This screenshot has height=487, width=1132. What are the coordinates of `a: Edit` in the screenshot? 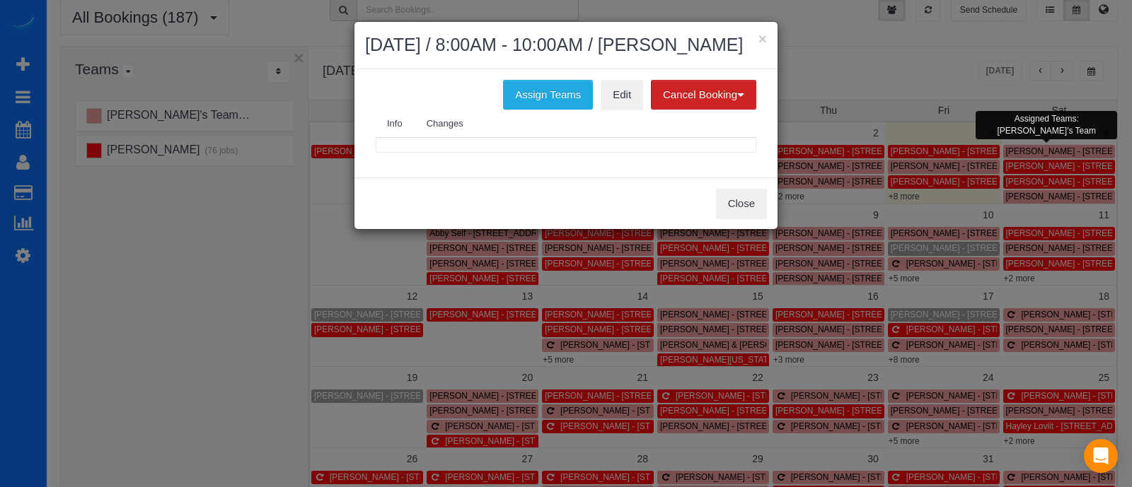 It's located at (622, 95).